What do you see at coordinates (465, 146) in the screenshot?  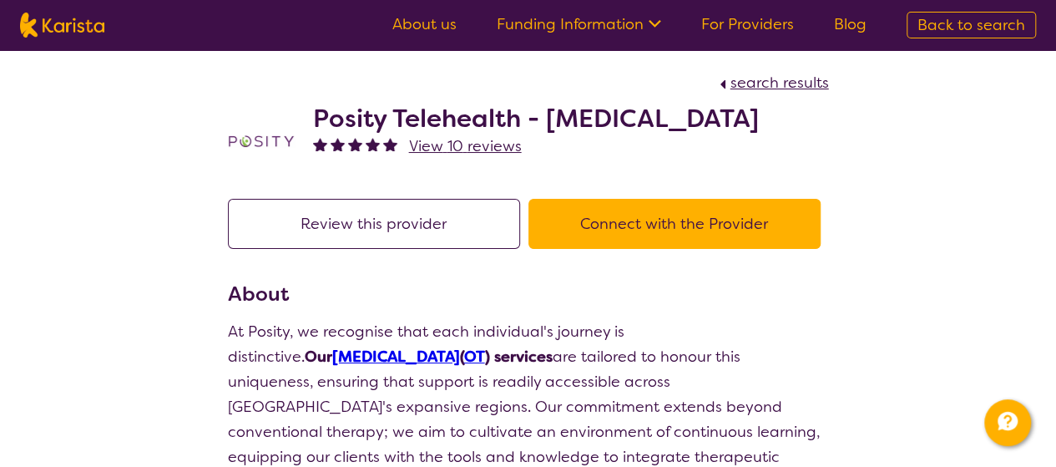 I see `a: View 10 reviews` at bounding box center [465, 146].